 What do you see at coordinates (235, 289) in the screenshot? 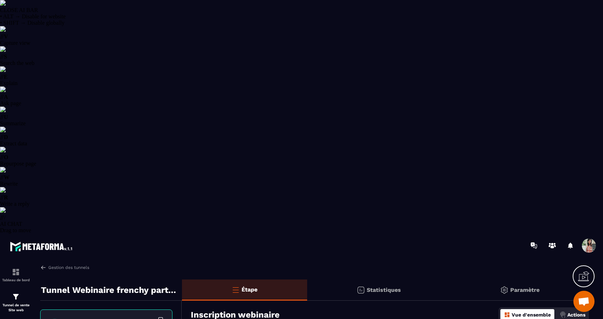
I see `img: bars-o.4a397970.svg` at bounding box center [235, 289].